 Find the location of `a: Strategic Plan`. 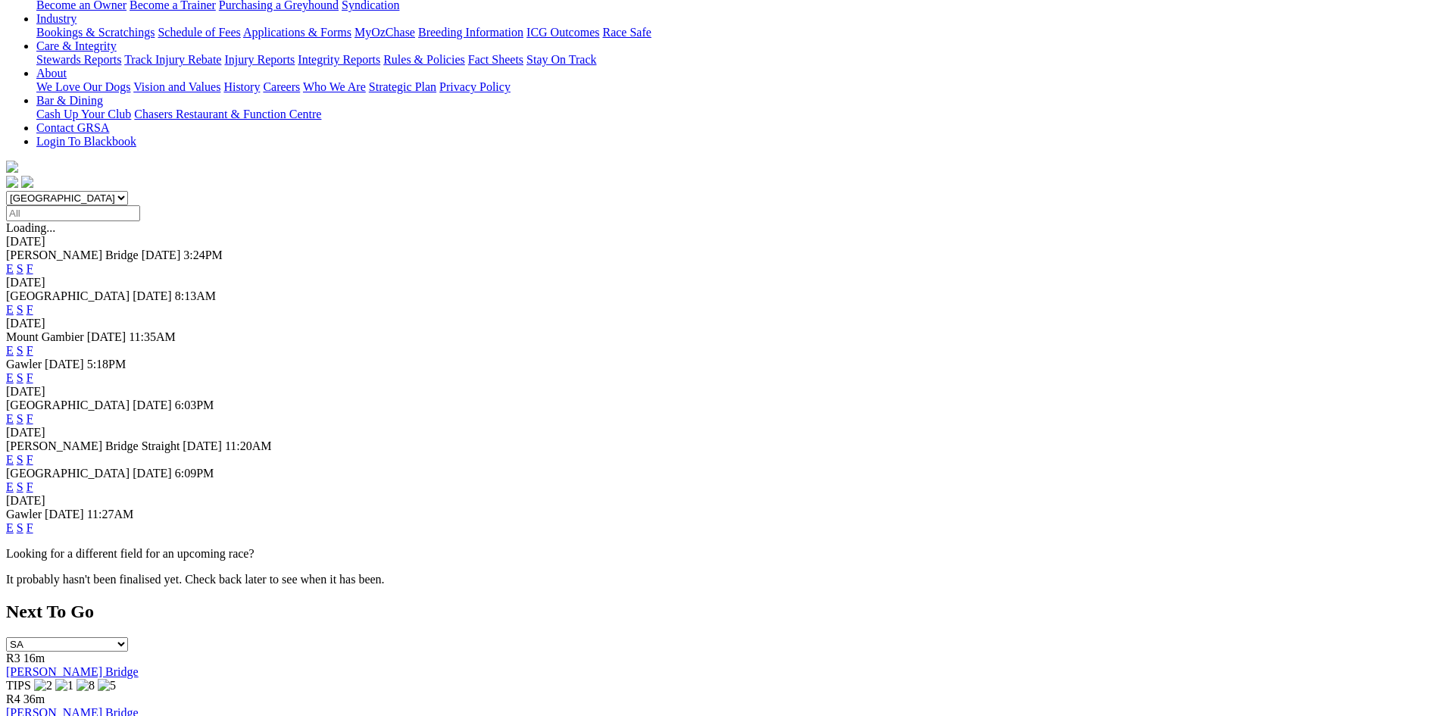

a: Strategic Plan is located at coordinates (402, 86).